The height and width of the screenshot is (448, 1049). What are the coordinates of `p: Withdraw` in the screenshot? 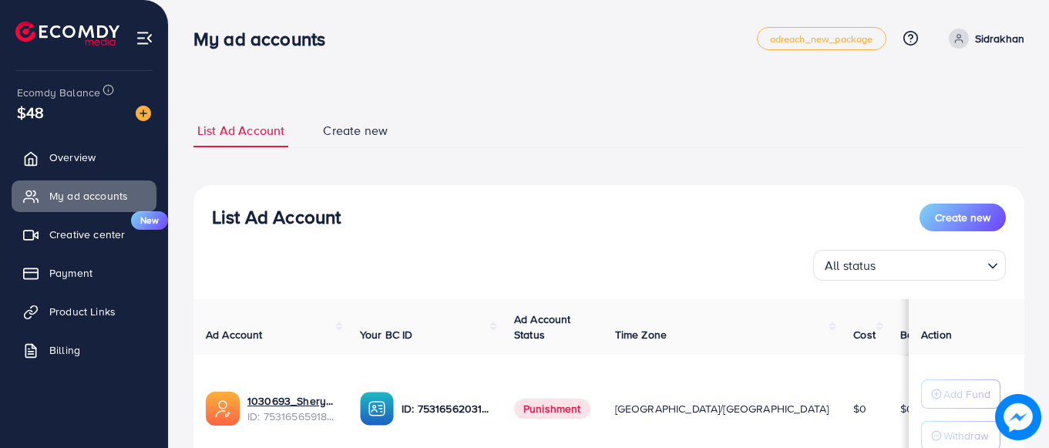 It's located at (966, 436).